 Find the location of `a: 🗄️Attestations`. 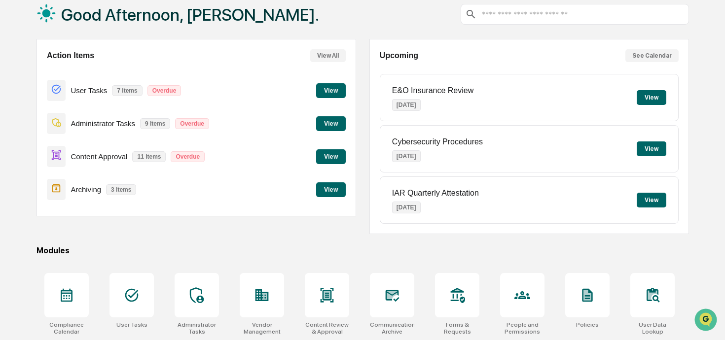

a: 🗄️Attestations is located at coordinates (97, 129).